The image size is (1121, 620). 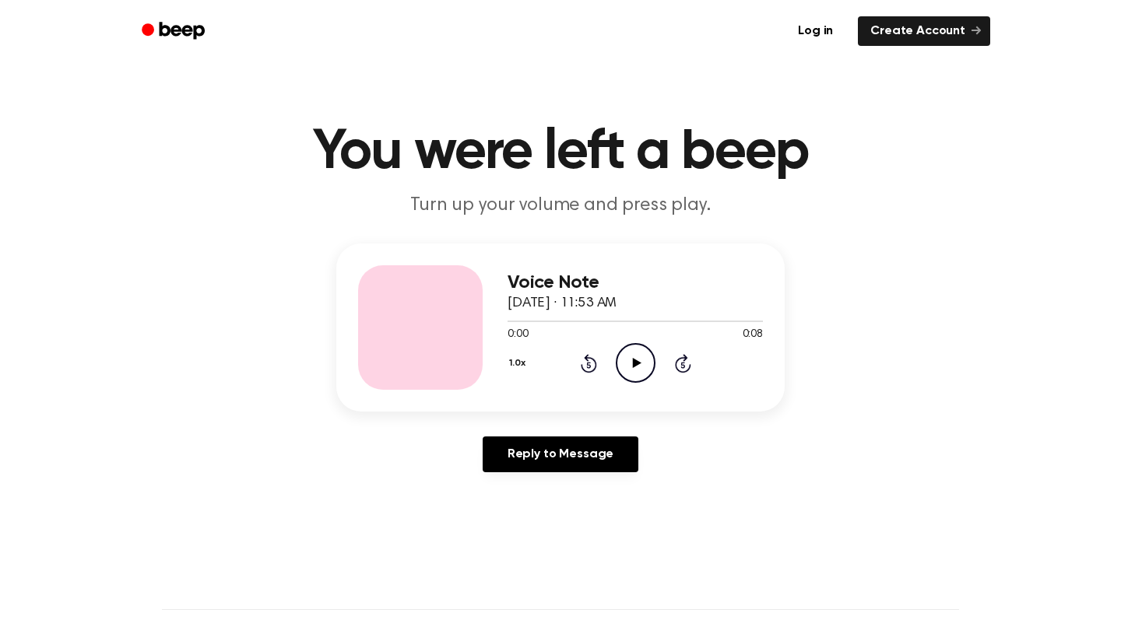 What do you see at coordinates (560, 153) in the screenshot?
I see `h1: You were left a beep` at bounding box center [560, 153].